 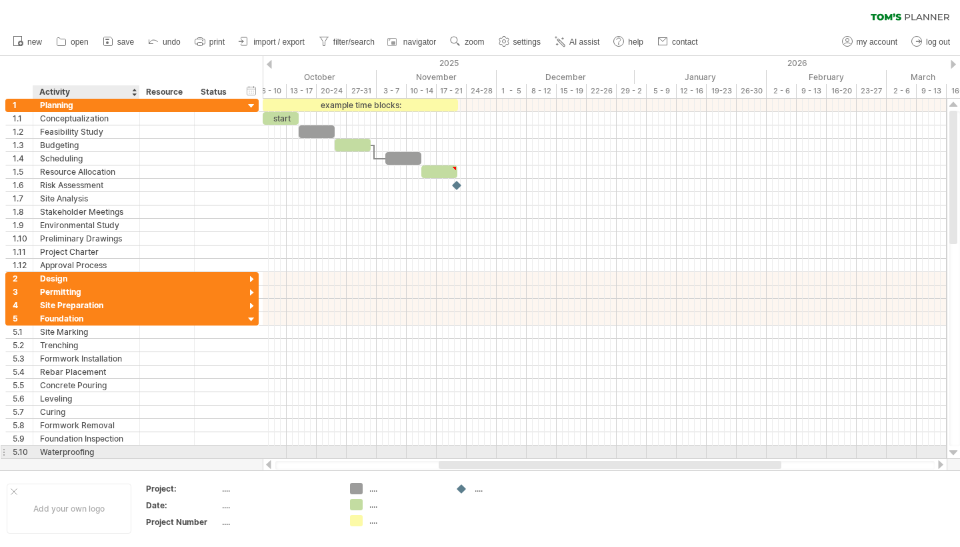 What do you see at coordinates (23, 198) in the screenshot?
I see `div: 1.7` at bounding box center [23, 198].